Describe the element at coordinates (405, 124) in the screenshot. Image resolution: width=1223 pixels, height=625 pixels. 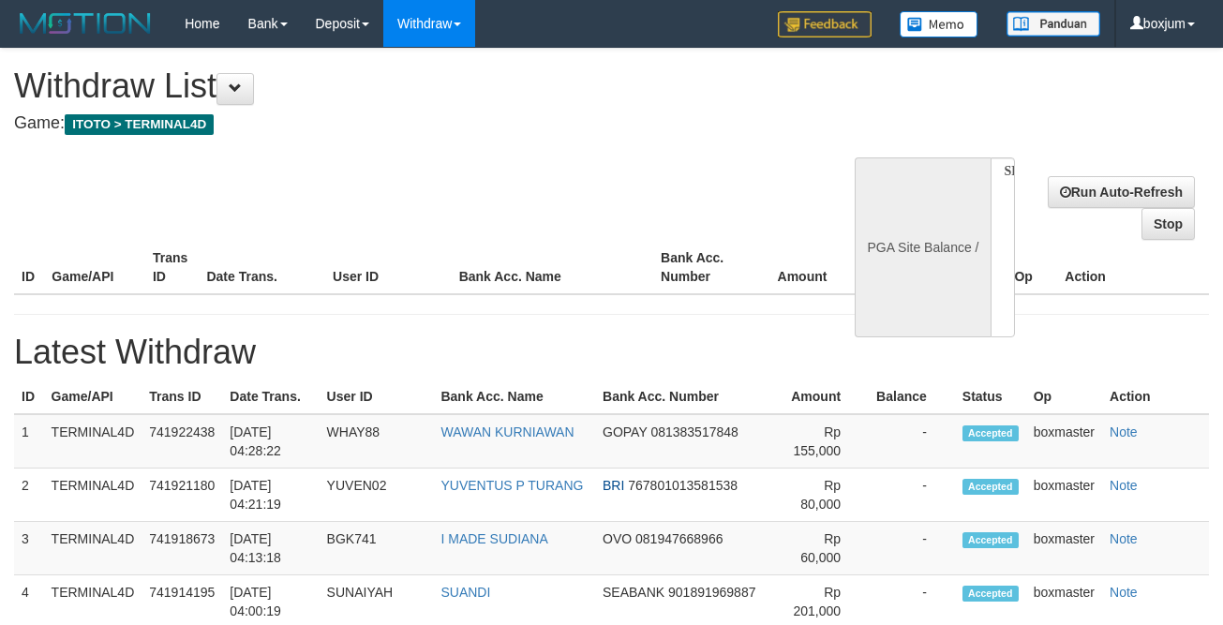
I see `h4: Game:` at that location.